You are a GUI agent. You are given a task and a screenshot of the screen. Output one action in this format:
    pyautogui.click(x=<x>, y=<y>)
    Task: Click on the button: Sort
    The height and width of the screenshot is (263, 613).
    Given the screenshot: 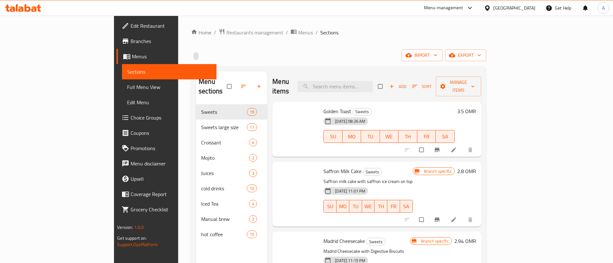 What is the action you would take?
    pyautogui.click(x=422, y=86)
    